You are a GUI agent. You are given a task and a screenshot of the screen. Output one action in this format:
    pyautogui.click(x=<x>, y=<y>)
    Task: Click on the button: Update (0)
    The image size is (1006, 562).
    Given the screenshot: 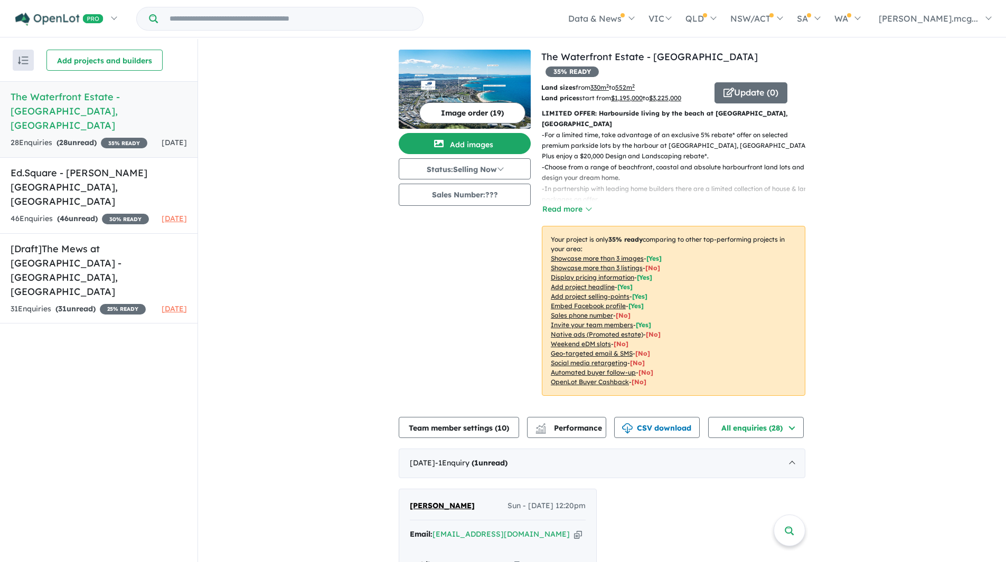 What is the action you would take?
    pyautogui.click(x=751, y=93)
    